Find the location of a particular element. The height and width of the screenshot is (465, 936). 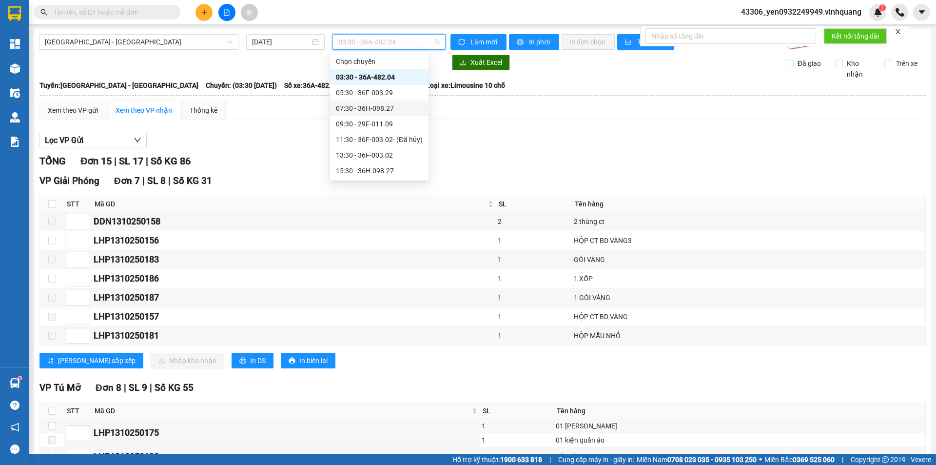

span: message is located at coordinates (15, 449).